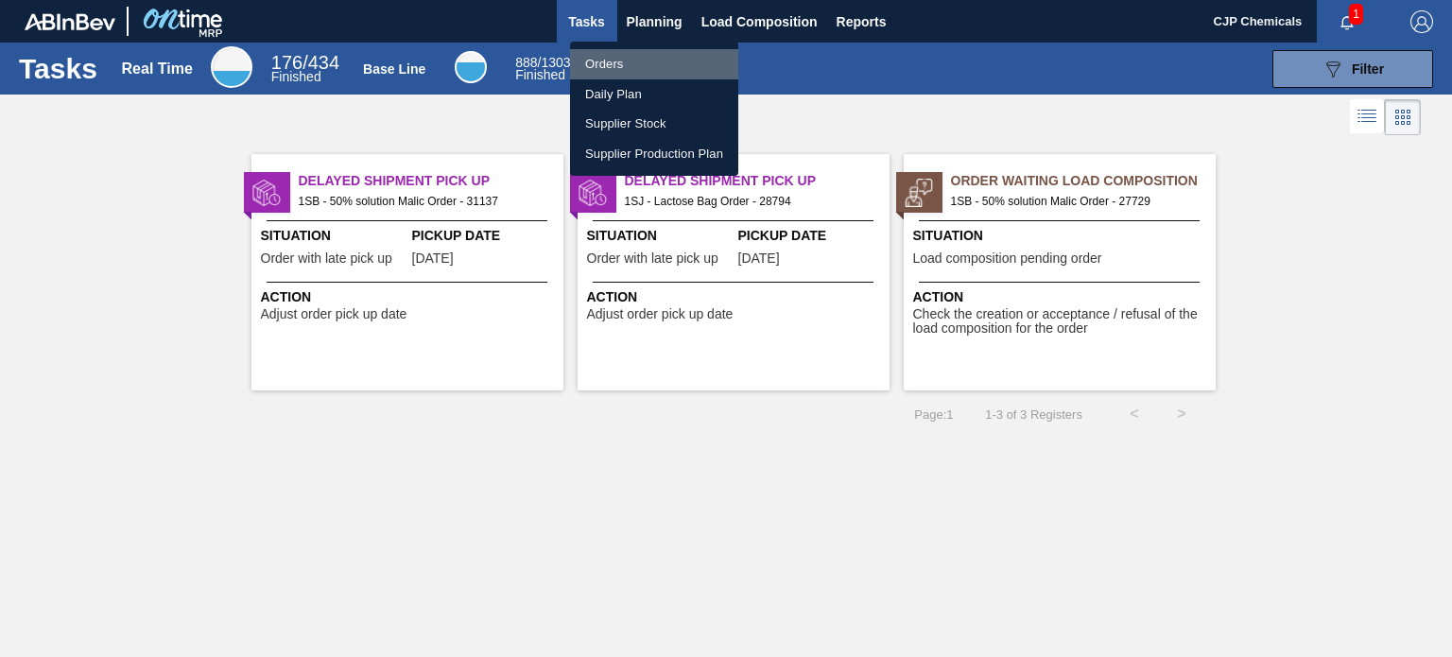  I want to click on li: Orders, so click(654, 64).